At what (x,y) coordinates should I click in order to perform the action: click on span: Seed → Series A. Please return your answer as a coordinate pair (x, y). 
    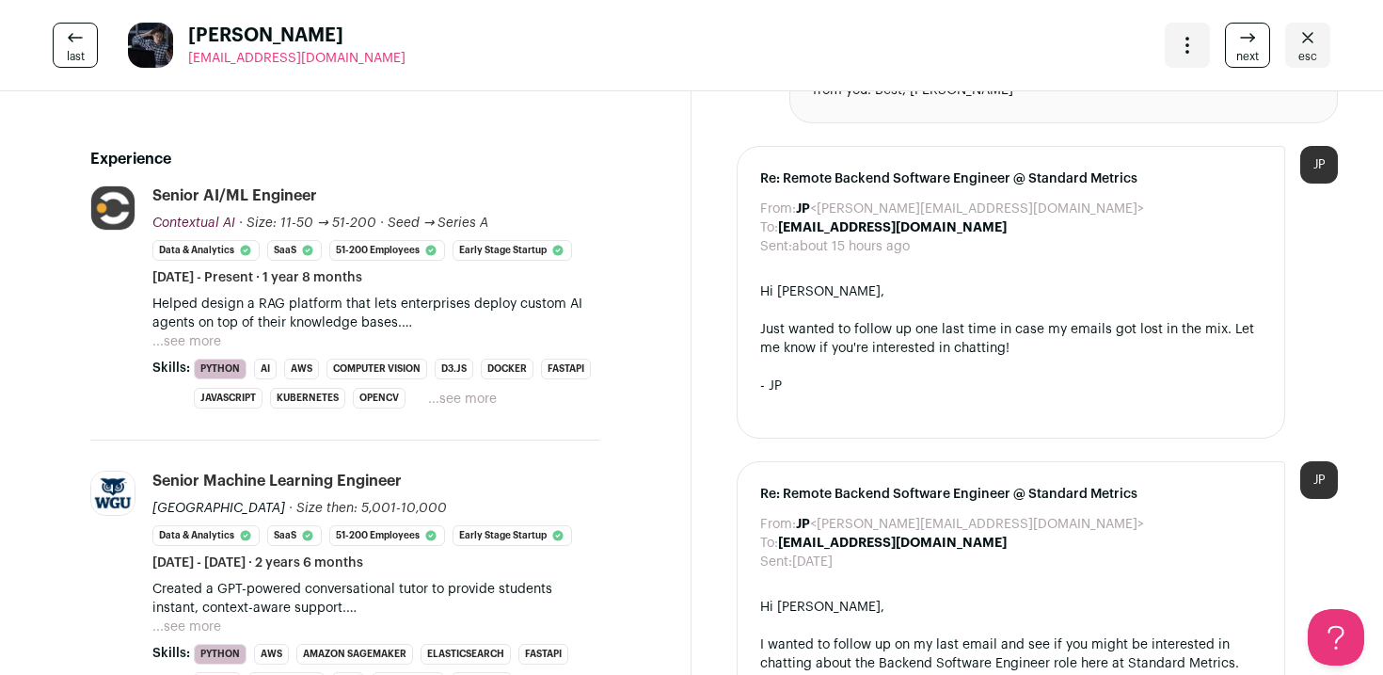
    Looking at the image, I should click on (438, 223).